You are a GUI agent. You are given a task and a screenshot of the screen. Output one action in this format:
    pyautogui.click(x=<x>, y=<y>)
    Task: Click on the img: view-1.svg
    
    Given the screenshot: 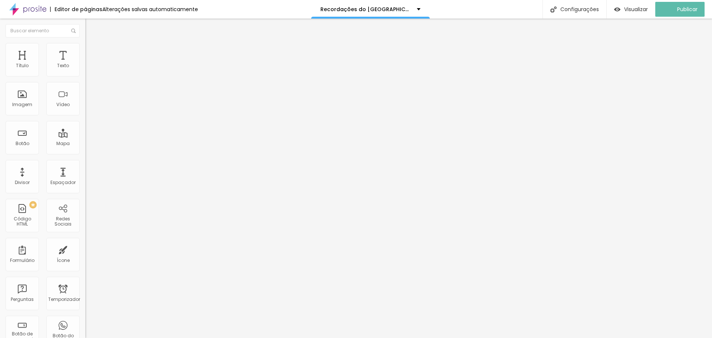 What is the action you would take?
    pyautogui.click(x=617, y=9)
    